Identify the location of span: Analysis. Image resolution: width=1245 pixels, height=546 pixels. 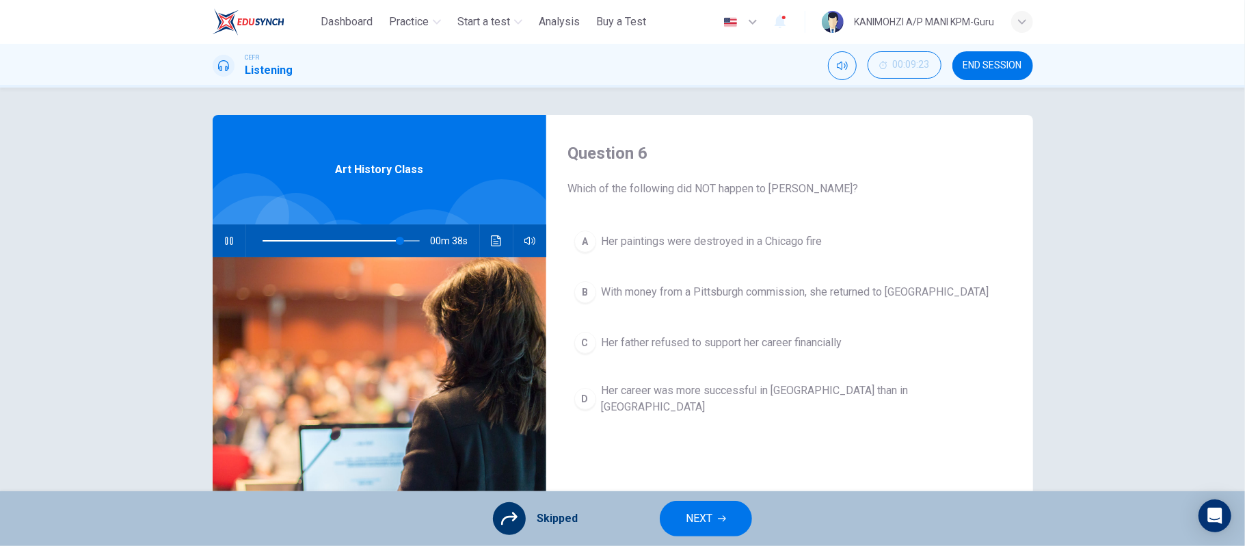
(559, 22).